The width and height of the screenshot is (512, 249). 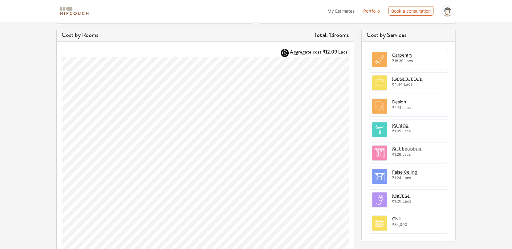 What do you see at coordinates (399, 102) in the screenshot?
I see `button: Design` at bounding box center [399, 102].